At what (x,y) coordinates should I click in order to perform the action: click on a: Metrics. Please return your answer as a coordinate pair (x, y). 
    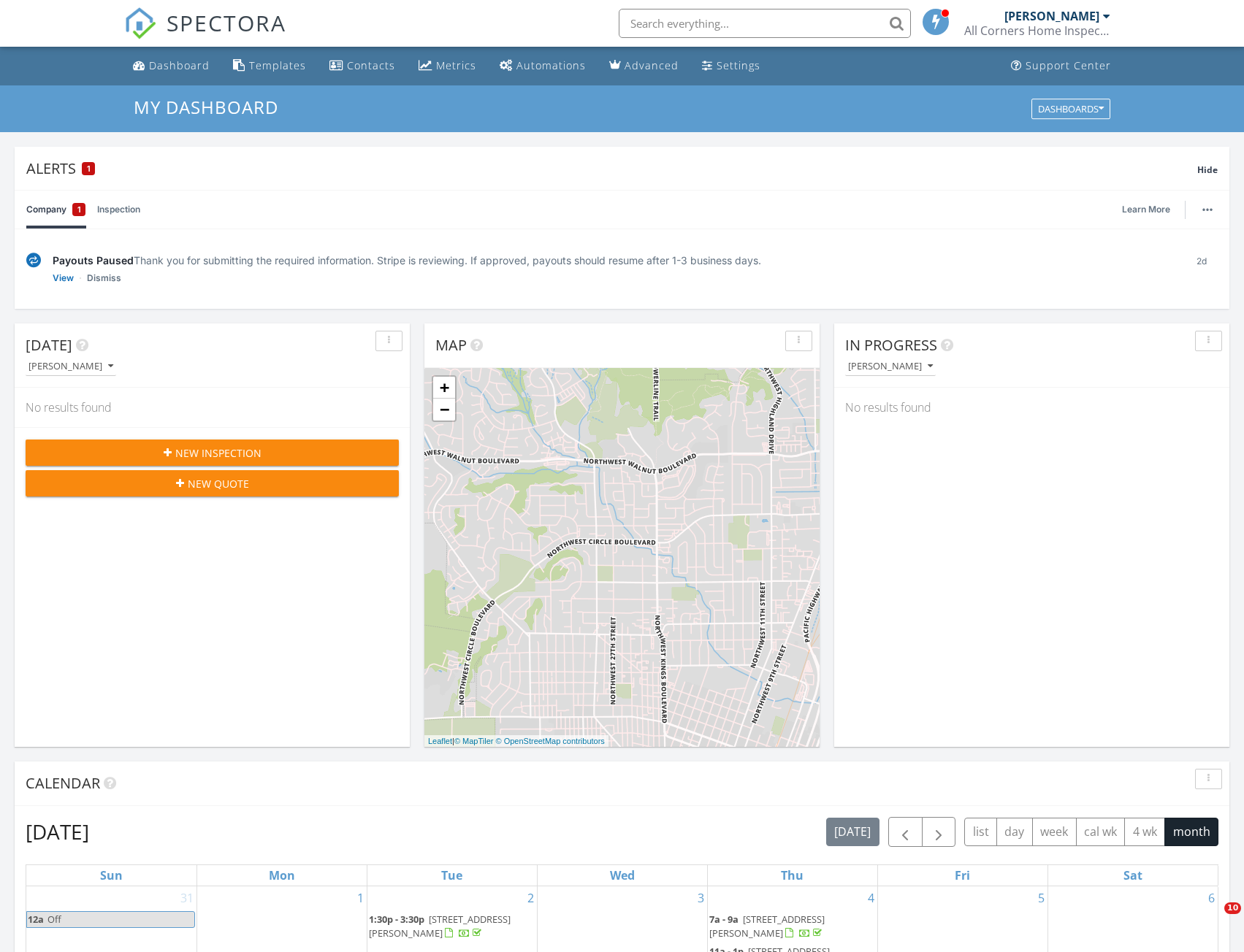
    Looking at the image, I should click on (447, 66).